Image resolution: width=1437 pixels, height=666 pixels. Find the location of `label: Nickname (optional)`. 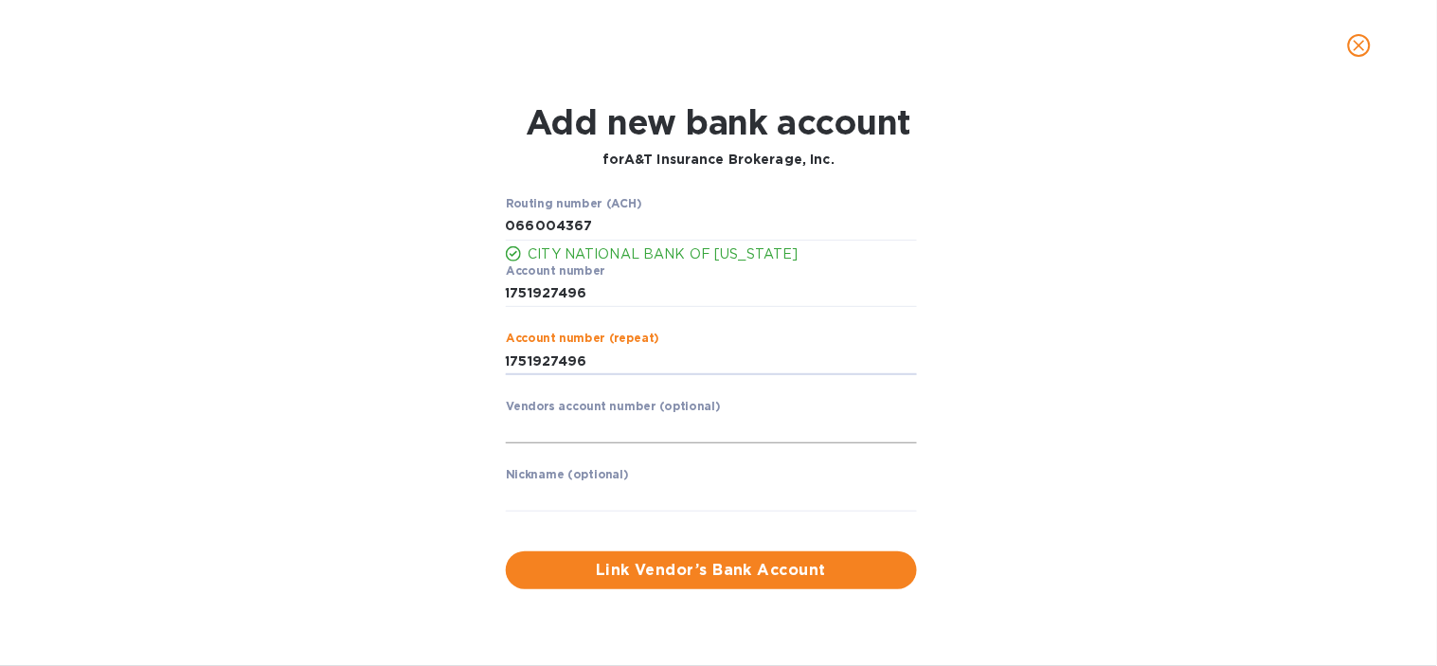

label: Nickname (optional) is located at coordinates (567, 476).